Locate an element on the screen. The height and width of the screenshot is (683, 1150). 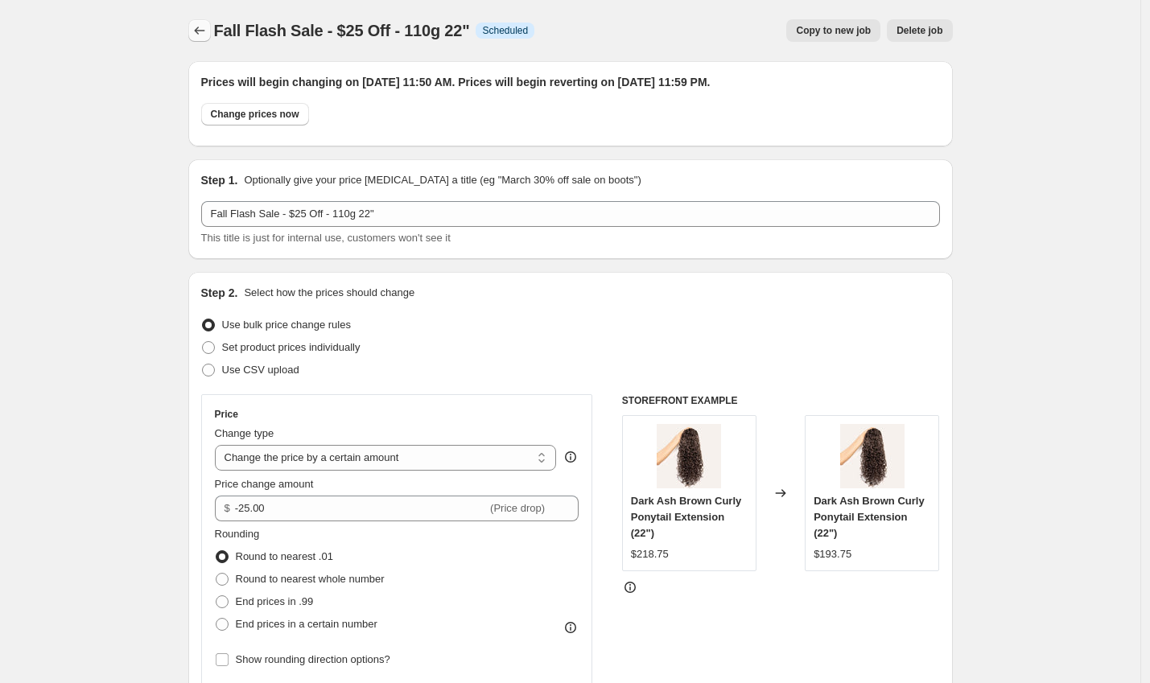
button: Price change jobs is located at coordinates (200, 31).